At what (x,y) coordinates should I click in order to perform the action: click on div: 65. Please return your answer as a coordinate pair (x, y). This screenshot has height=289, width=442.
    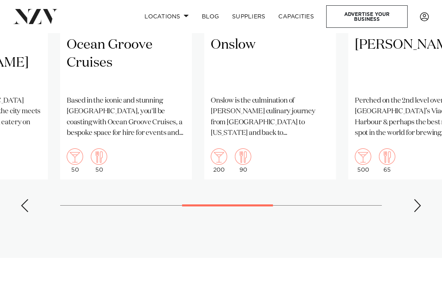
    Looking at the image, I should click on (387, 161).